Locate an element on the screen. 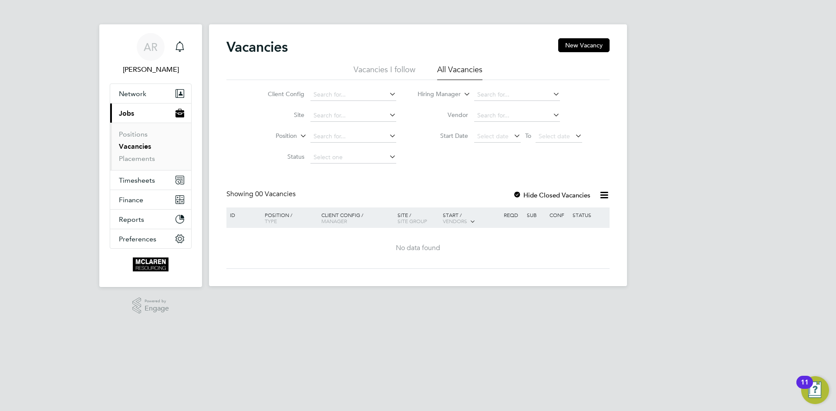 This screenshot has height=411, width=836. span: To is located at coordinates (528, 136).